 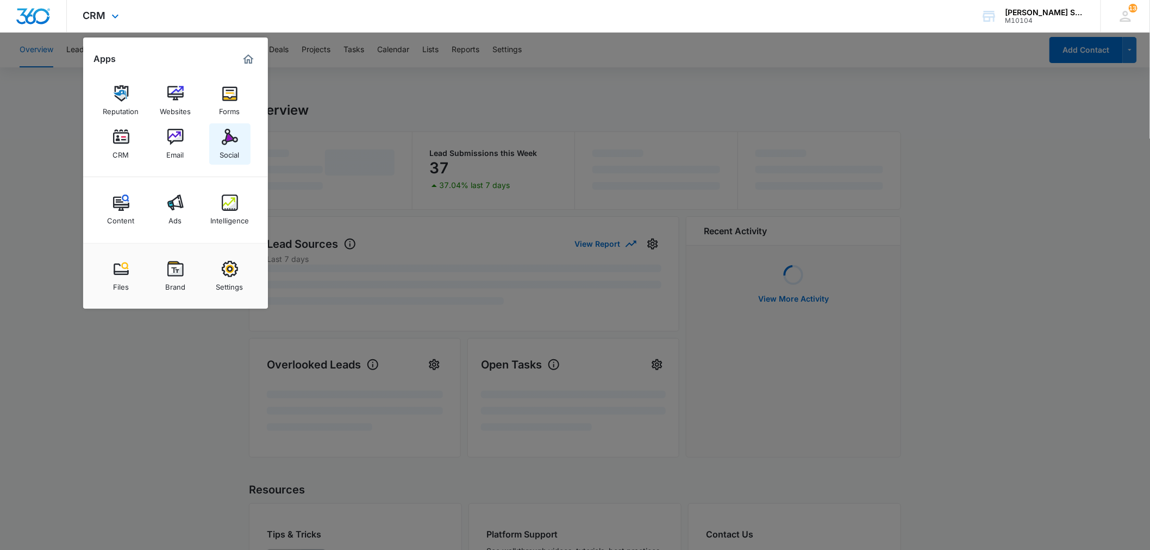 What do you see at coordinates (121, 101) in the screenshot?
I see `a: Reputation` at bounding box center [121, 101].